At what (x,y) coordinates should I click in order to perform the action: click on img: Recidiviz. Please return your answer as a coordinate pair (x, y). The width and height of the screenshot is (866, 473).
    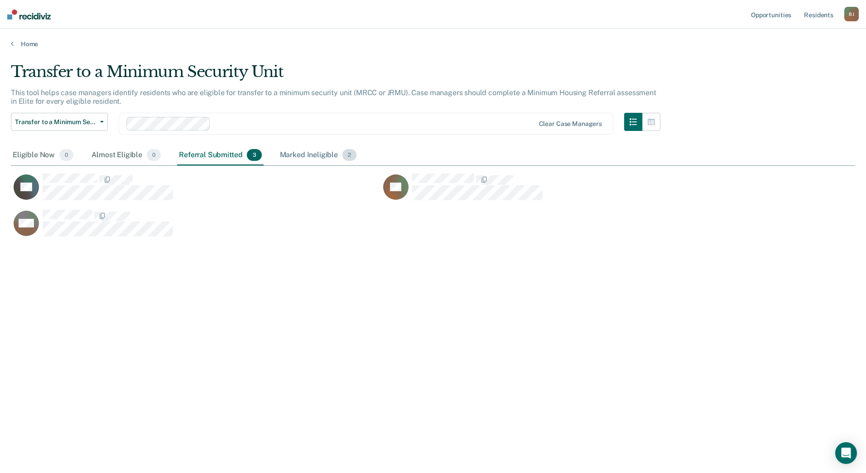
    Looking at the image, I should click on (29, 15).